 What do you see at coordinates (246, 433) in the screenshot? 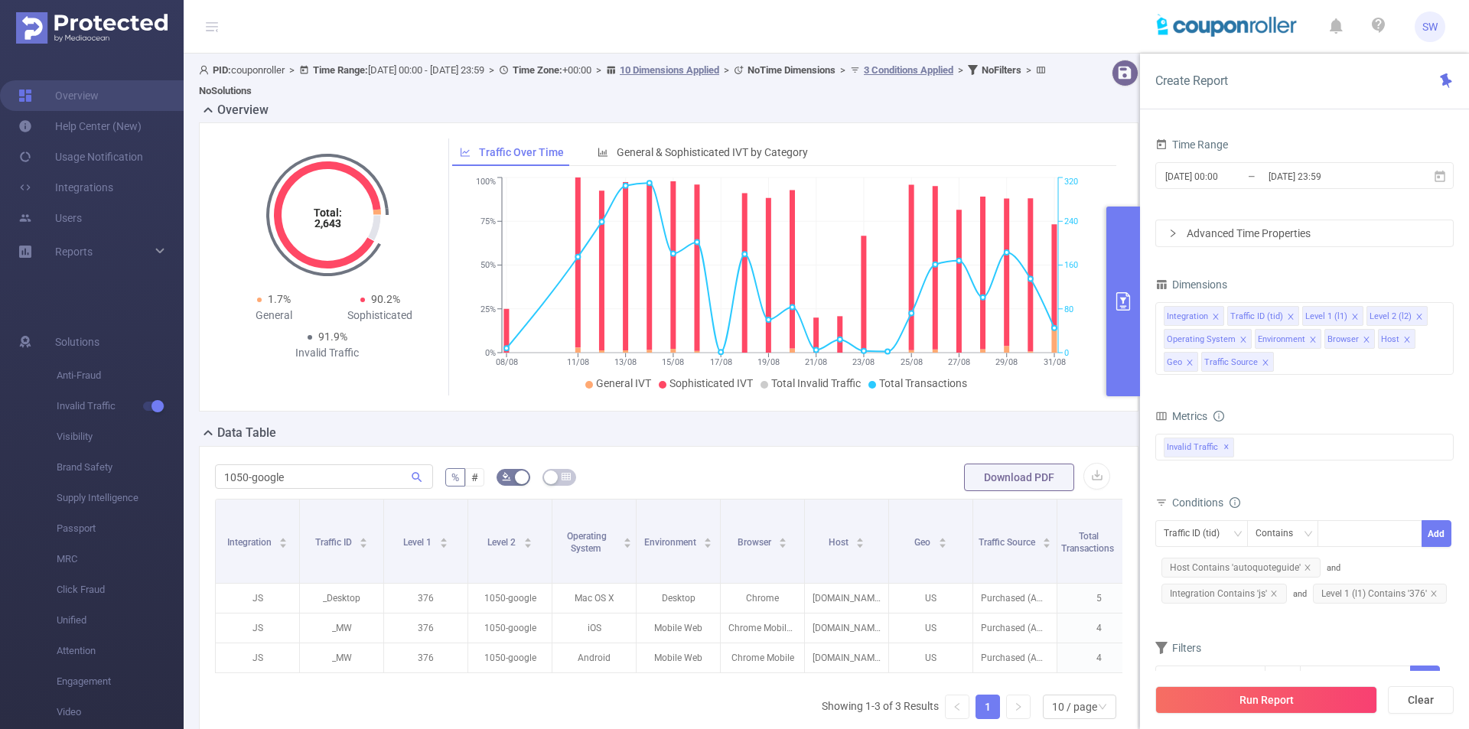
I see `h2: Data Table` at bounding box center [246, 433].